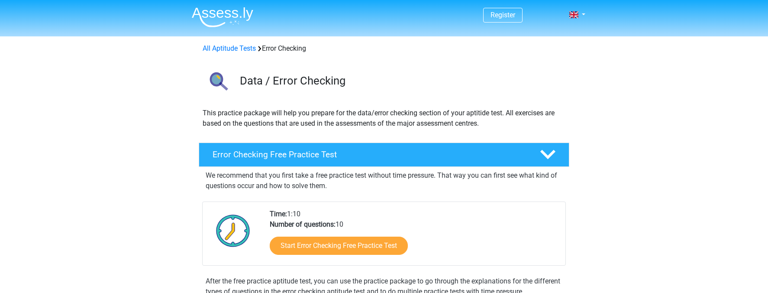 The height and width of the screenshot is (293, 768). Describe the element at coordinates (384, 48) in the screenshot. I see `div: Error Checking` at that location.